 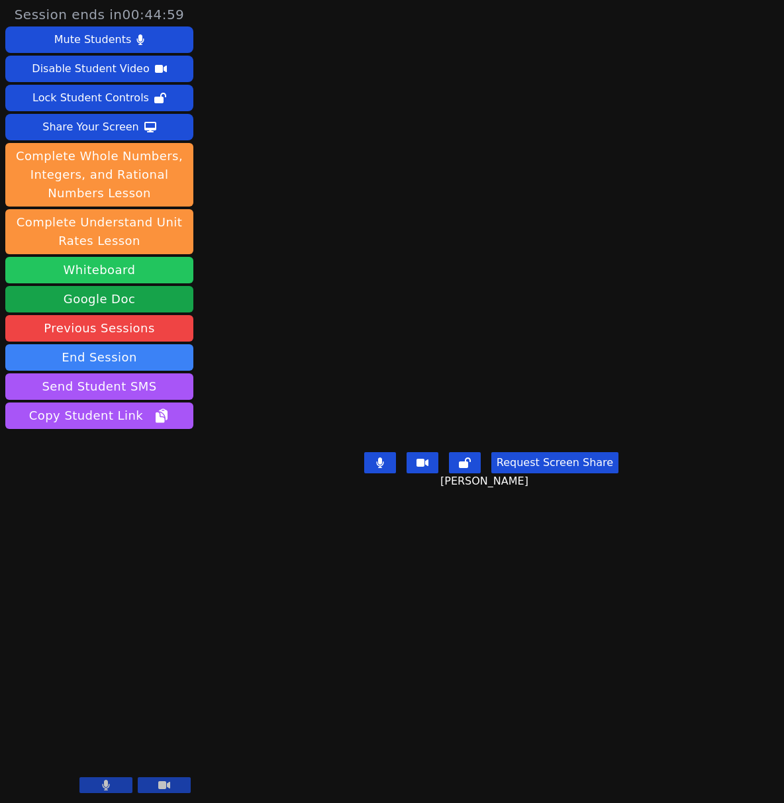 I want to click on button: End Session, so click(x=99, y=358).